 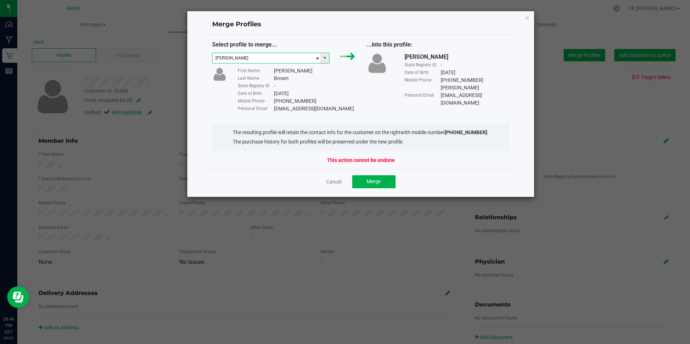 What do you see at coordinates (361, 160) in the screenshot?
I see `strong: This action cannot be undone` at bounding box center [361, 160].